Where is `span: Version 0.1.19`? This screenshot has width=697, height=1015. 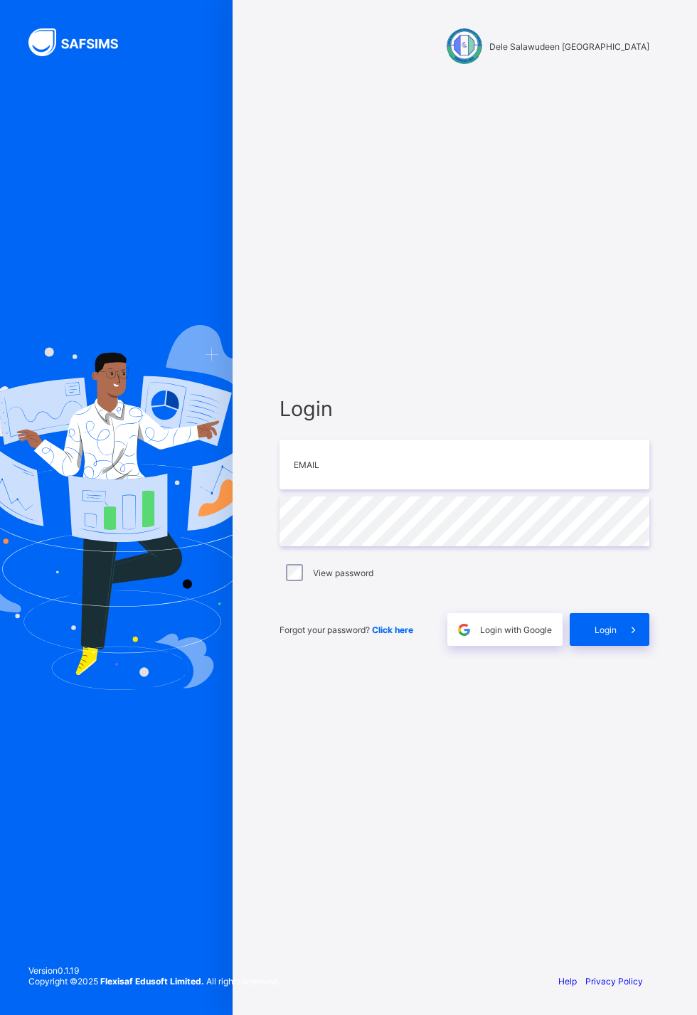
span: Version 0.1.19 is located at coordinates (154, 971).